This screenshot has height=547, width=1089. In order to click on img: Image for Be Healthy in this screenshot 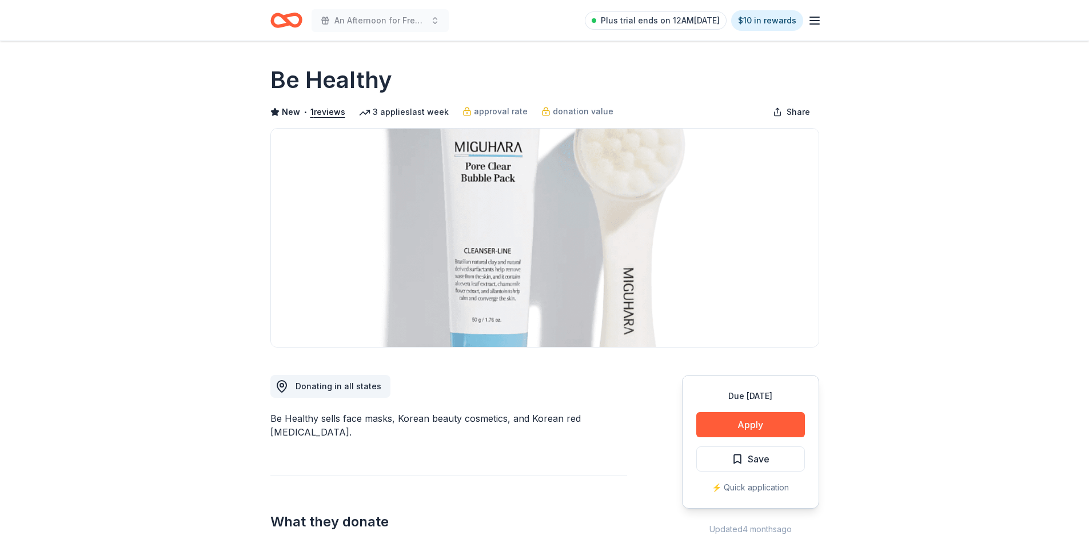, I will do `click(545, 238)`.